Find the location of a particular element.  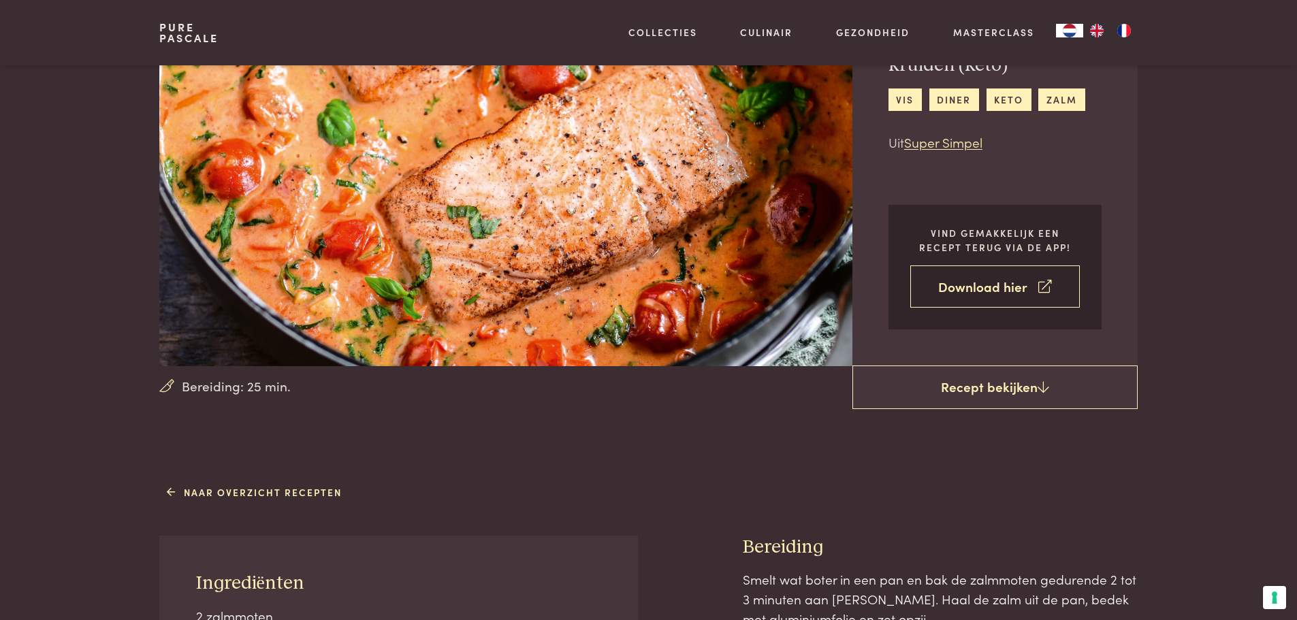

a: FR is located at coordinates (1124, 31).